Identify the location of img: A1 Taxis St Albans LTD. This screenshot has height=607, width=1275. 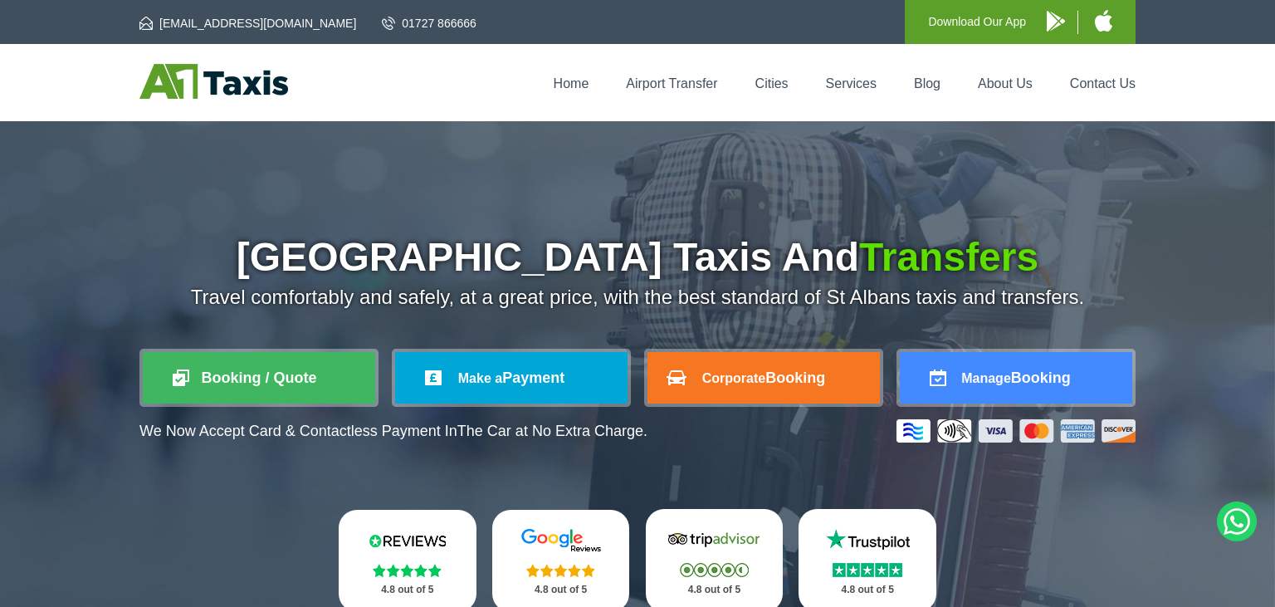
(213, 81).